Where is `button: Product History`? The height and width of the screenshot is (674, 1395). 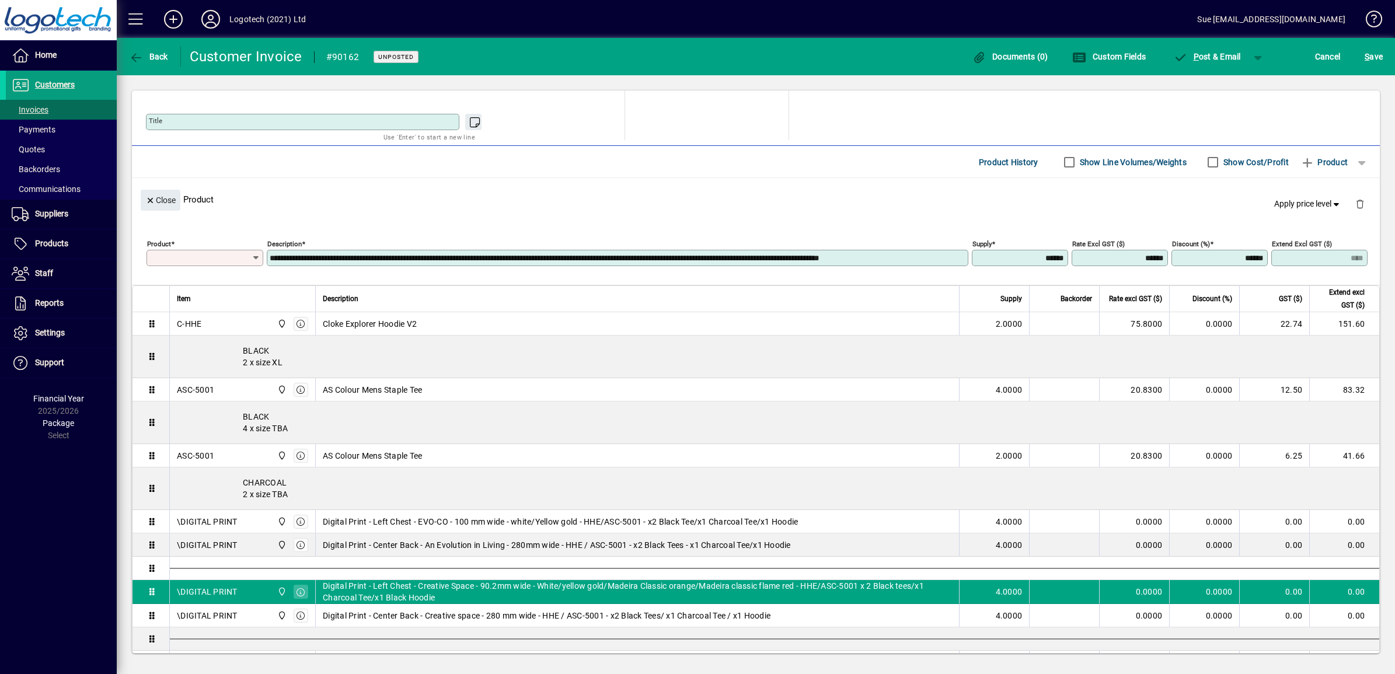
button: Product History is located at coordinates (1009, 162).